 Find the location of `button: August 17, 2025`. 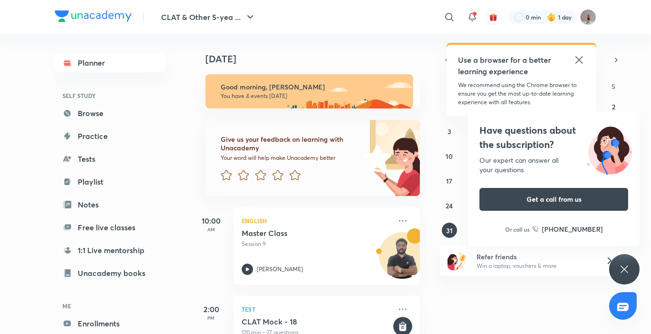

button: August 17, 2025 is located at coordinates (449, 181).